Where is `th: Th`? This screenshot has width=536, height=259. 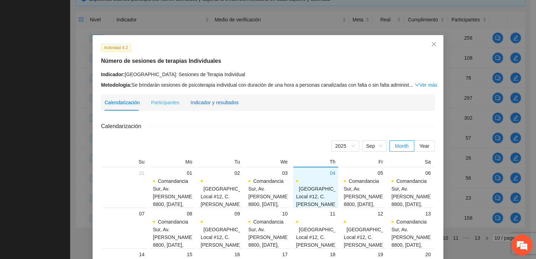
th: Th is located at coordinates (316, 162).